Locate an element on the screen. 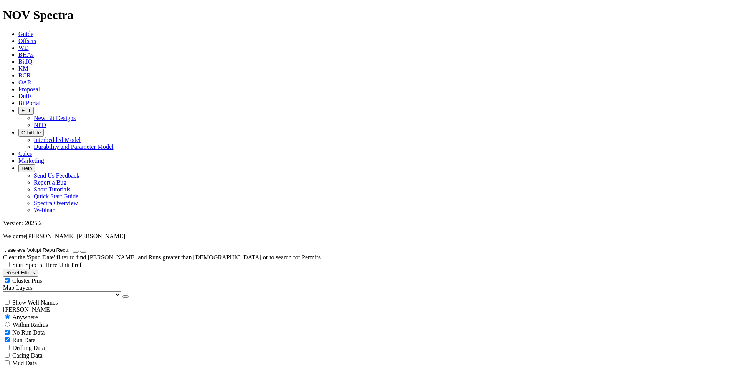 The image size is (734, 366). a: Spectra Overview is located at coordinates (56, 203).